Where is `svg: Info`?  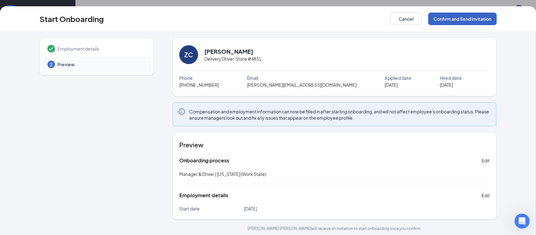 svg: Info is located at coordinates (182, 112).